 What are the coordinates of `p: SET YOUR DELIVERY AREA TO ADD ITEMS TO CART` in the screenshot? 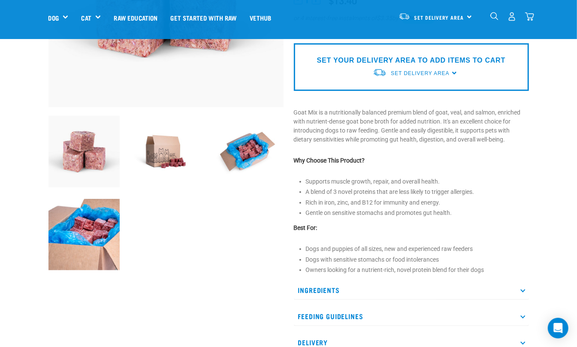 It's located at (411, 60).